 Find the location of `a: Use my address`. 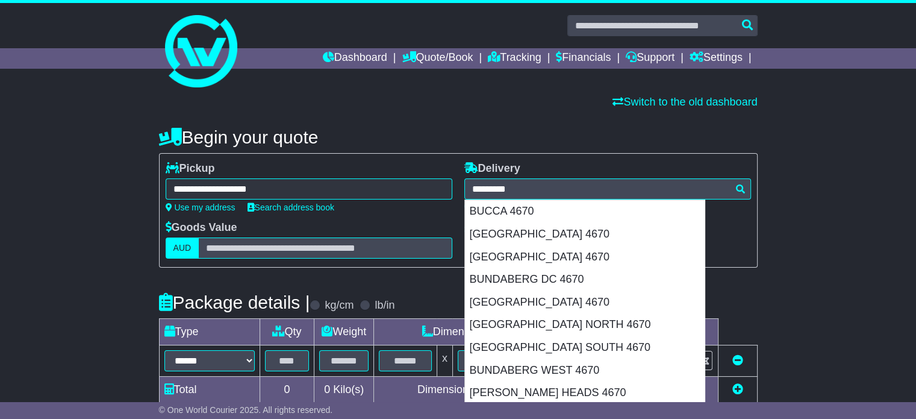

a: Use my address is located at coordinates (201, 207).